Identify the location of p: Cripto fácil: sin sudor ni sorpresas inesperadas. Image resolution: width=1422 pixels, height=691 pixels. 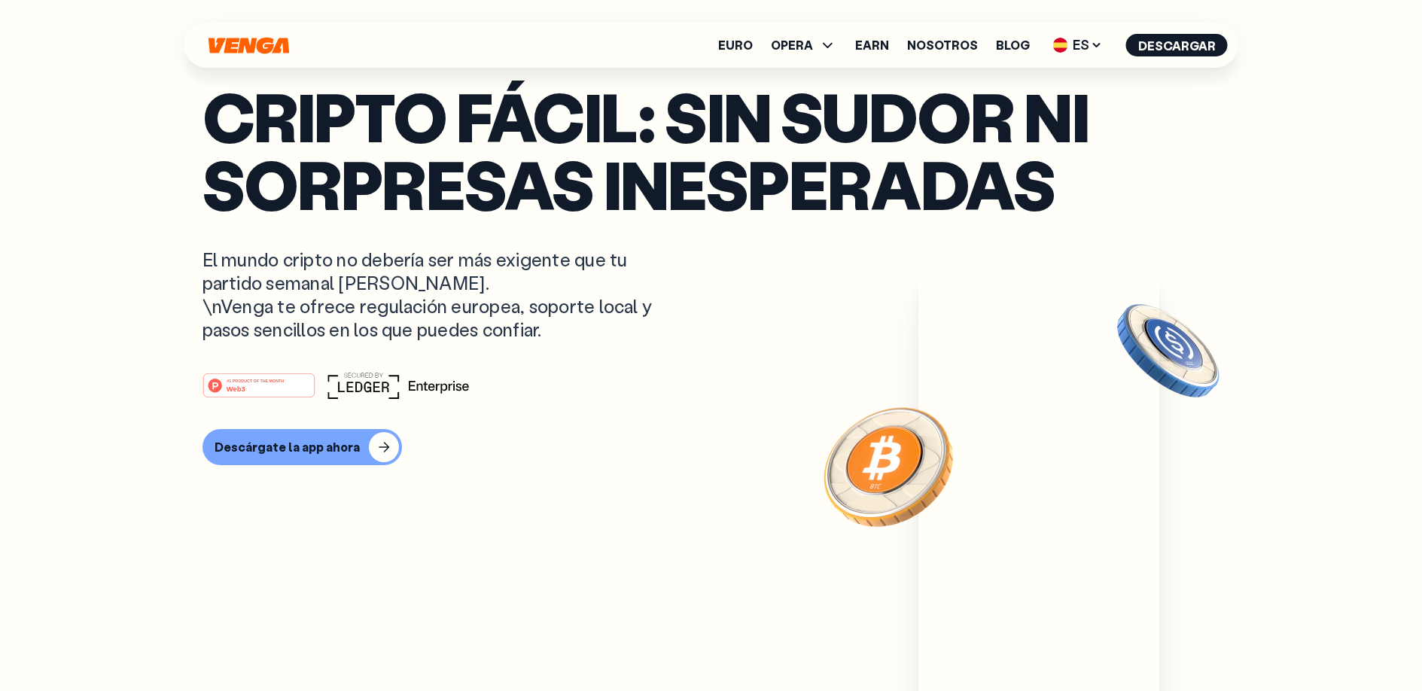
(712, 150).